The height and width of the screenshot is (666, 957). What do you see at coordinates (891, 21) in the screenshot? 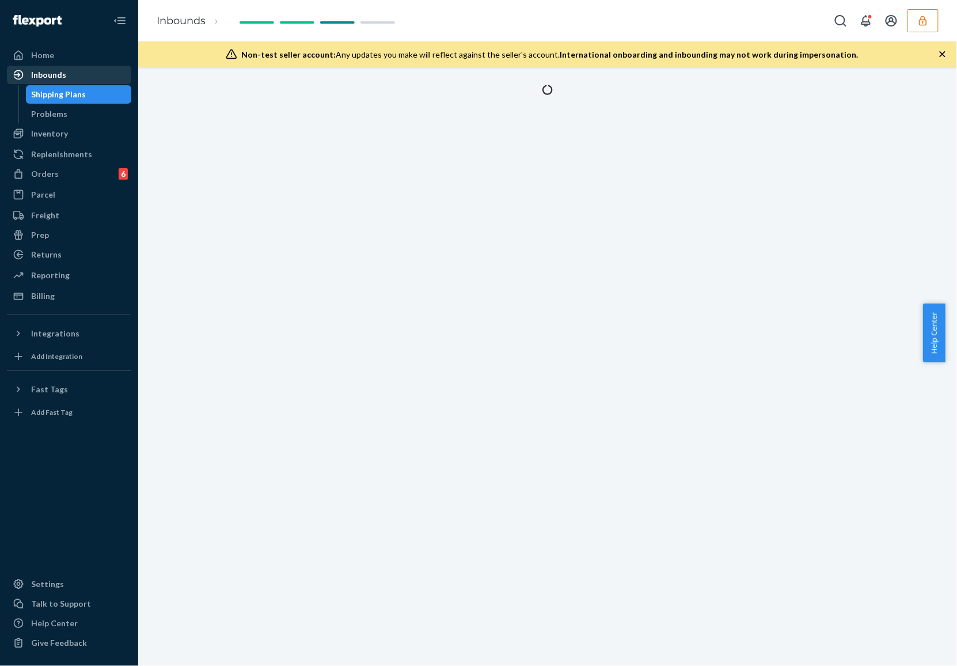
I see `button: Open account menu` at bounding box center [891, 21].